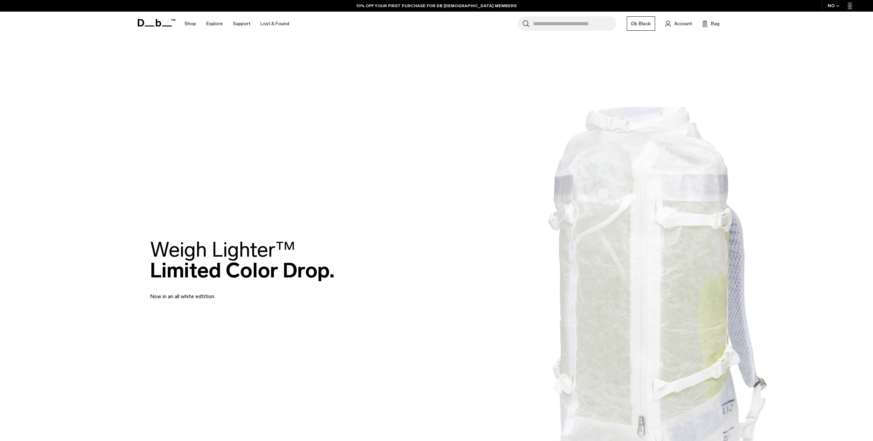  What do you see at coordinates (679, 24) in the screenshot?
I see `a: Account` at bounding box center [679, 24].